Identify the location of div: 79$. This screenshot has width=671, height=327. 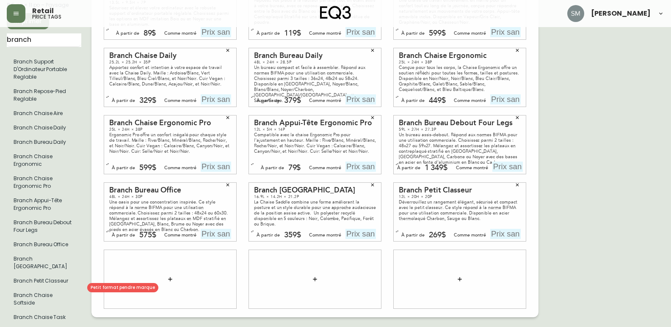
(294, 168).